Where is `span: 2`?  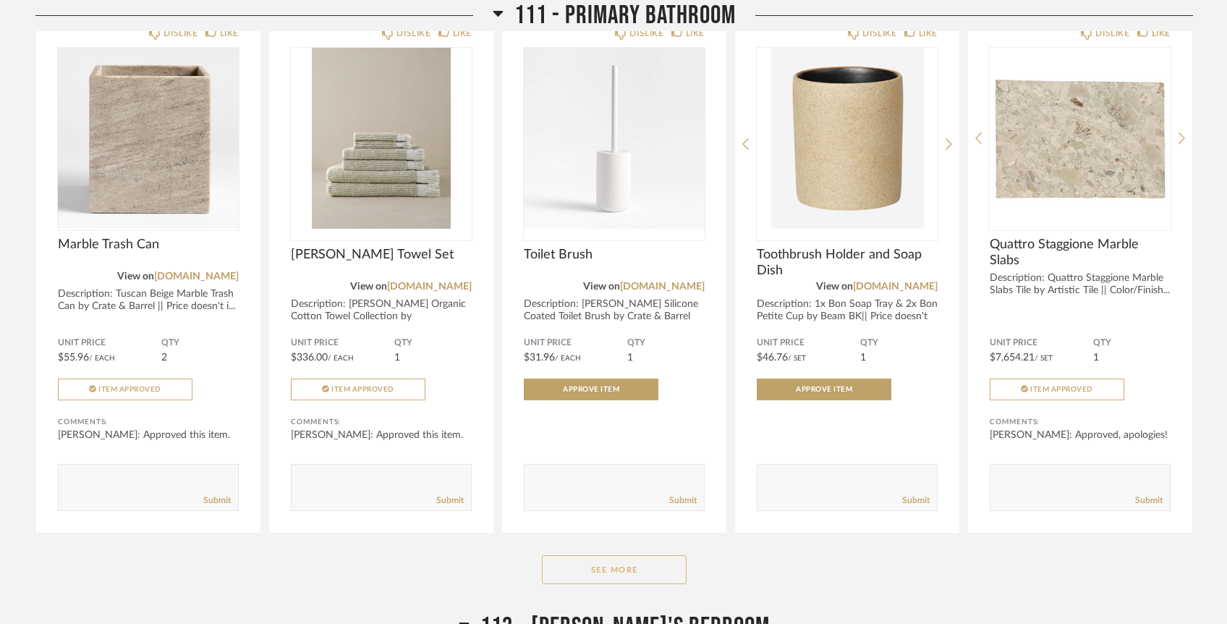
span: 2 is located at coordinates (164, 357).